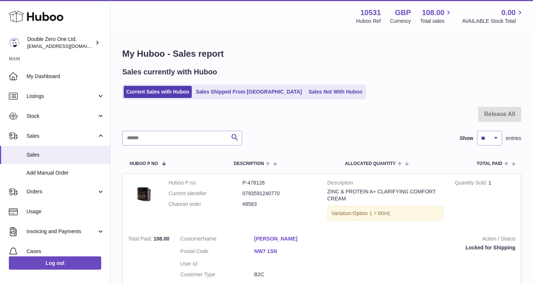  Describe the element at coordinates (66, 251) in the screenshot. I see `span: Cases` at that location.